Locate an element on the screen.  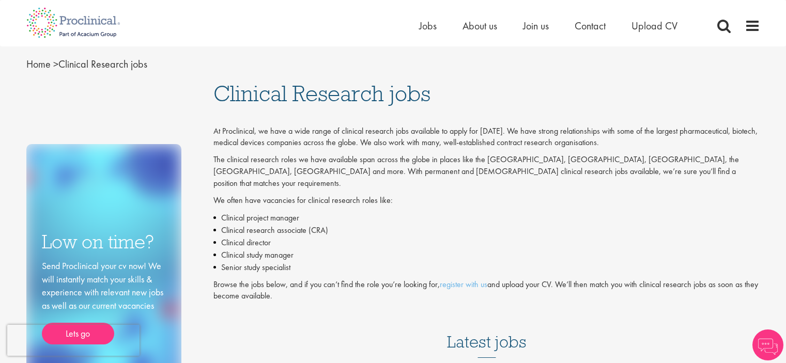
span: Jobs is located at coordinates (428, 26).